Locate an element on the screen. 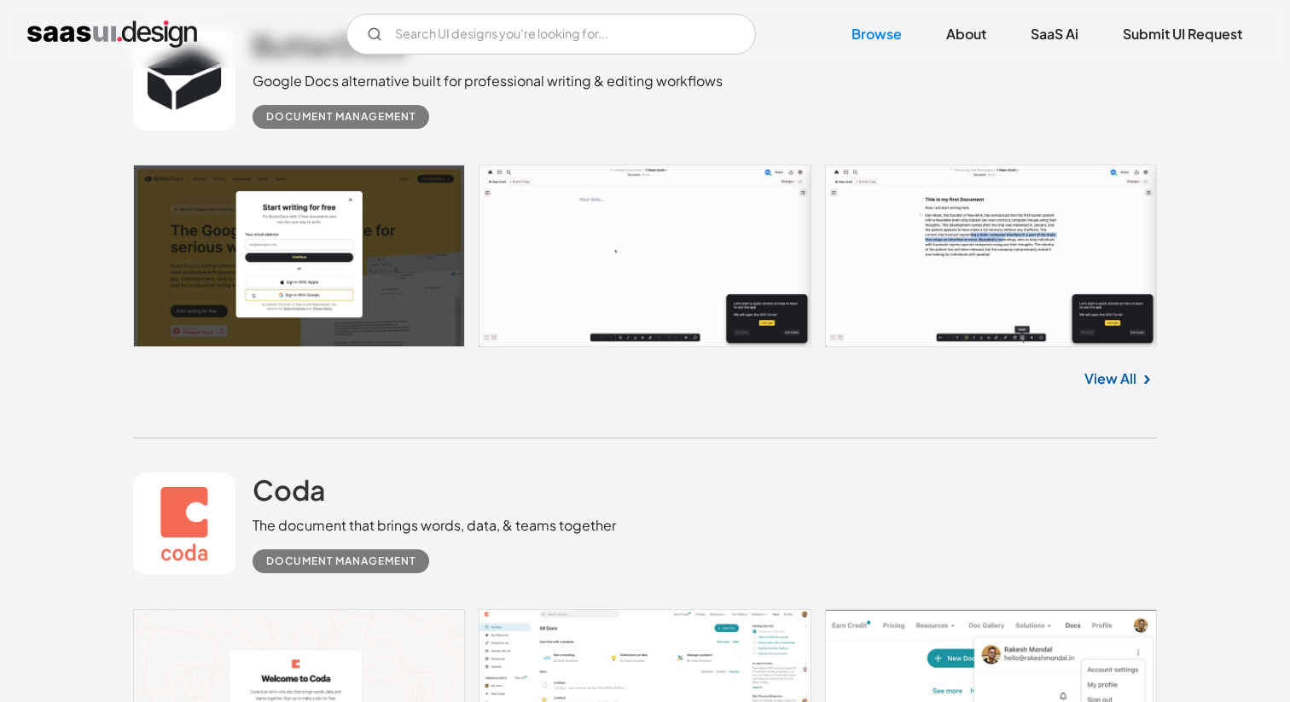  a: Submit UI Request is located at coordinates (1183, 34).